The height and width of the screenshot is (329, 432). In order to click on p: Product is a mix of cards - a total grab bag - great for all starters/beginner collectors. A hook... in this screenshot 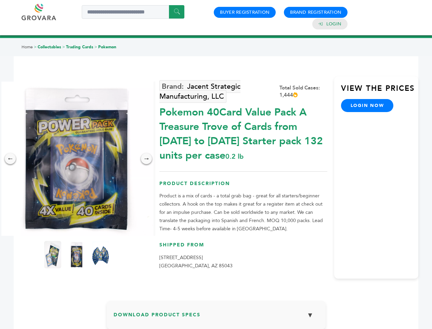, I will do `click(243, 212)`.